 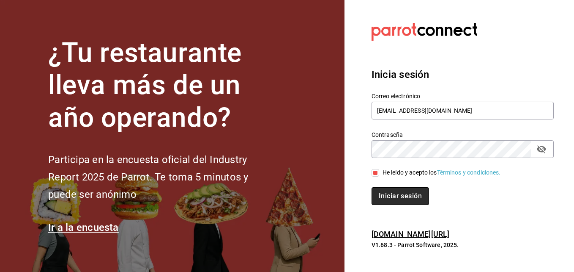 What do you see at coordinates (469, 172) in the screenshot?
I see `a: Términos y condiciones.` at bounding box center [469, 172].